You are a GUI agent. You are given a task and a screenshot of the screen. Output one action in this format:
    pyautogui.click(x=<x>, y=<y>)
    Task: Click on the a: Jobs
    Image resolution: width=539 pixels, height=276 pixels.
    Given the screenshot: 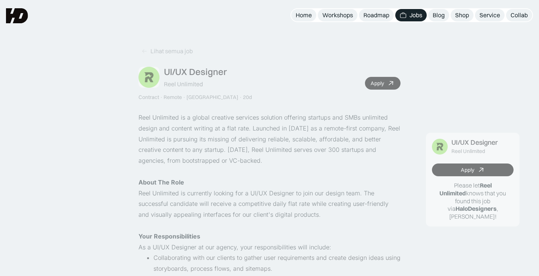 What is the action you would take?
    pyautogui.click(x=411, y=15)
    